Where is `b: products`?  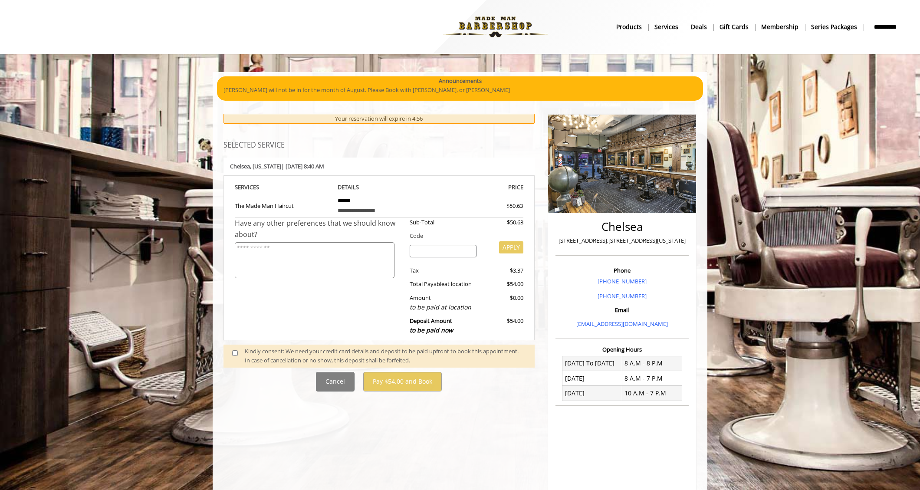 b: products is located at coordinates (629, 27).